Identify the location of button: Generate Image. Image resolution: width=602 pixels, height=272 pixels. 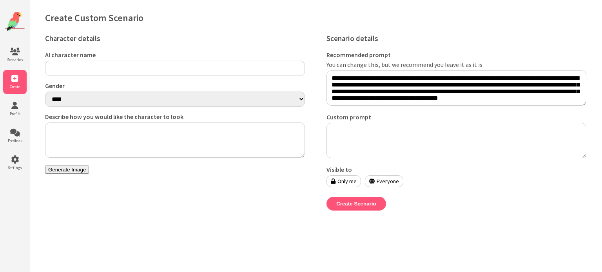
(67, 170).